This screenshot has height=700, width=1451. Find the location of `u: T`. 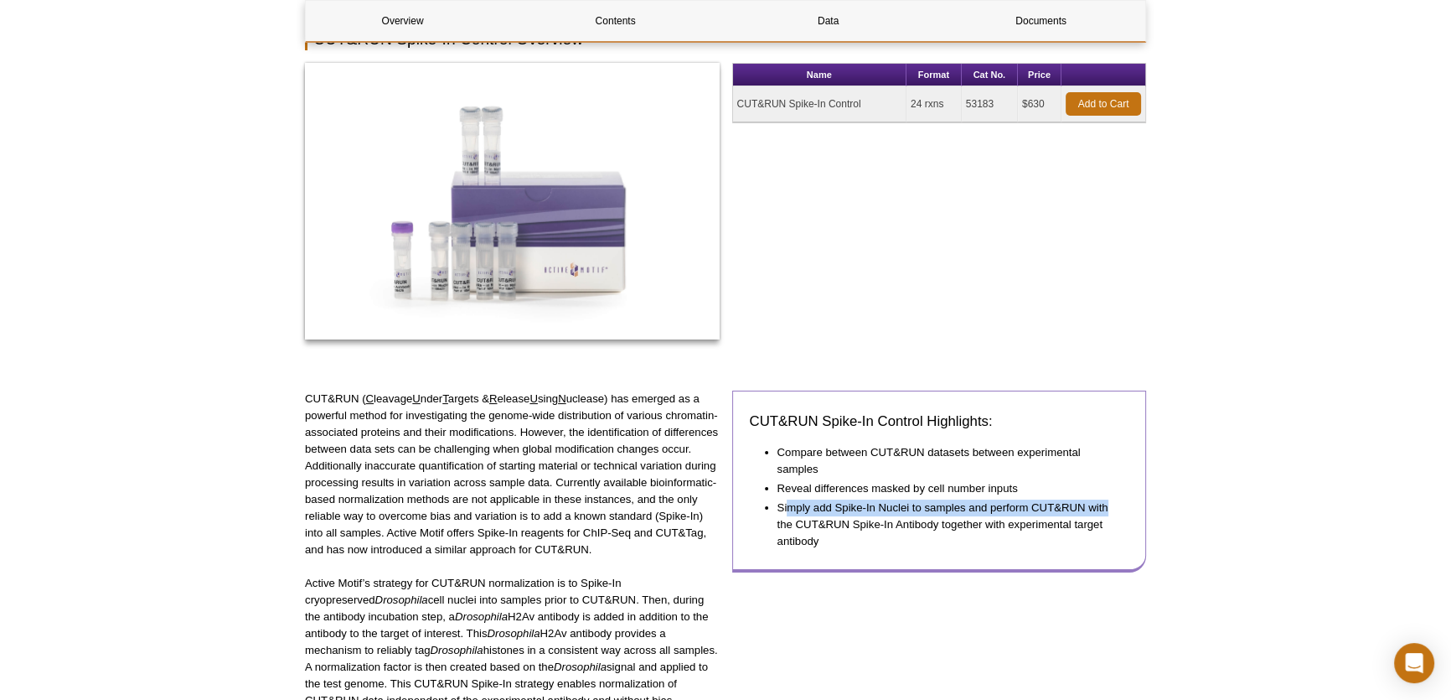

u: T is located at coordinates (445, 398).